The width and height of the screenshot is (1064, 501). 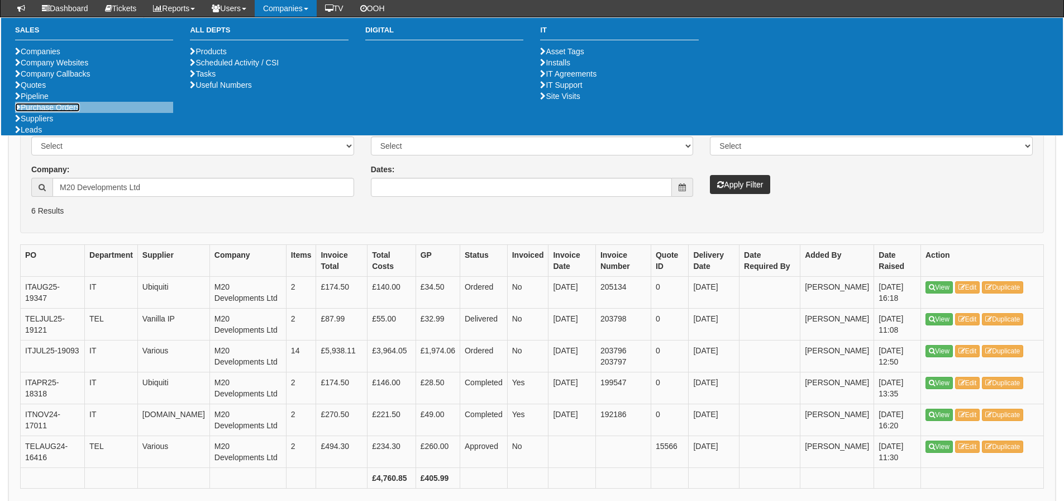 I want to click on td: £494.30, so click(x=342, y=451).